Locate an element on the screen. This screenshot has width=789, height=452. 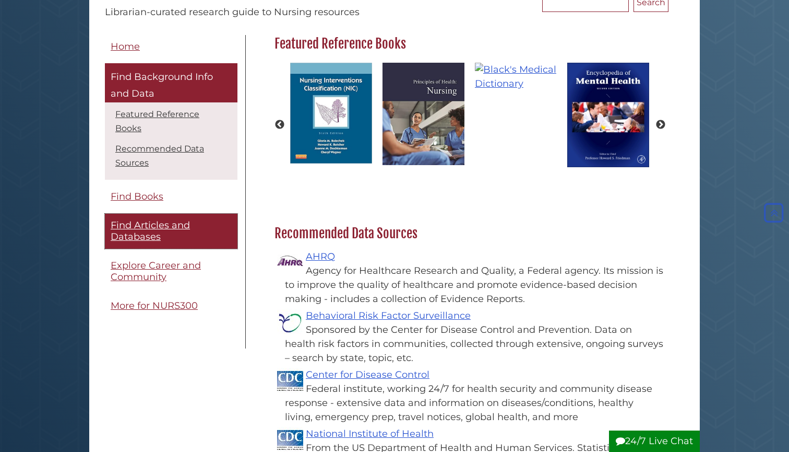
a: National Institute of Health is located at coordinates (370, 433).